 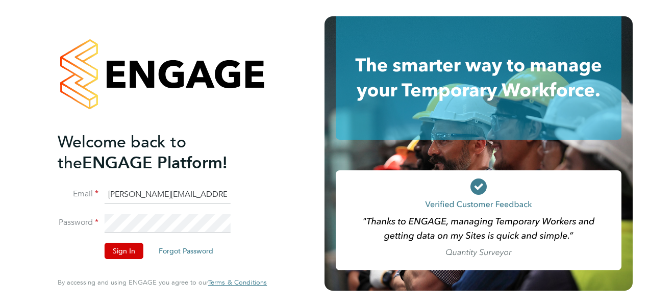 I want to click on input: Enter your work email..., so click(x=167, y=195).